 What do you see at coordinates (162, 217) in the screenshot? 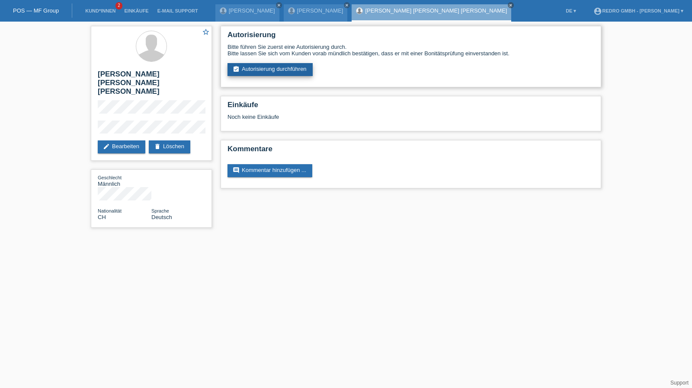
I see `span: Deutsch` at bounding box center [162, 217].